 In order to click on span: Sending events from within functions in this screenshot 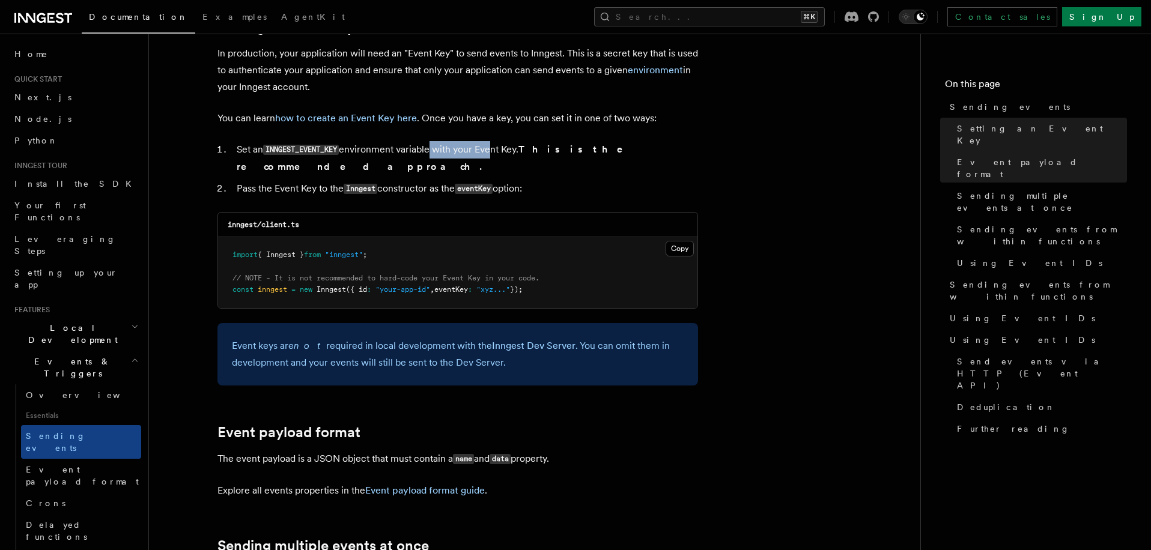, I will do `click(1041, 235)`.